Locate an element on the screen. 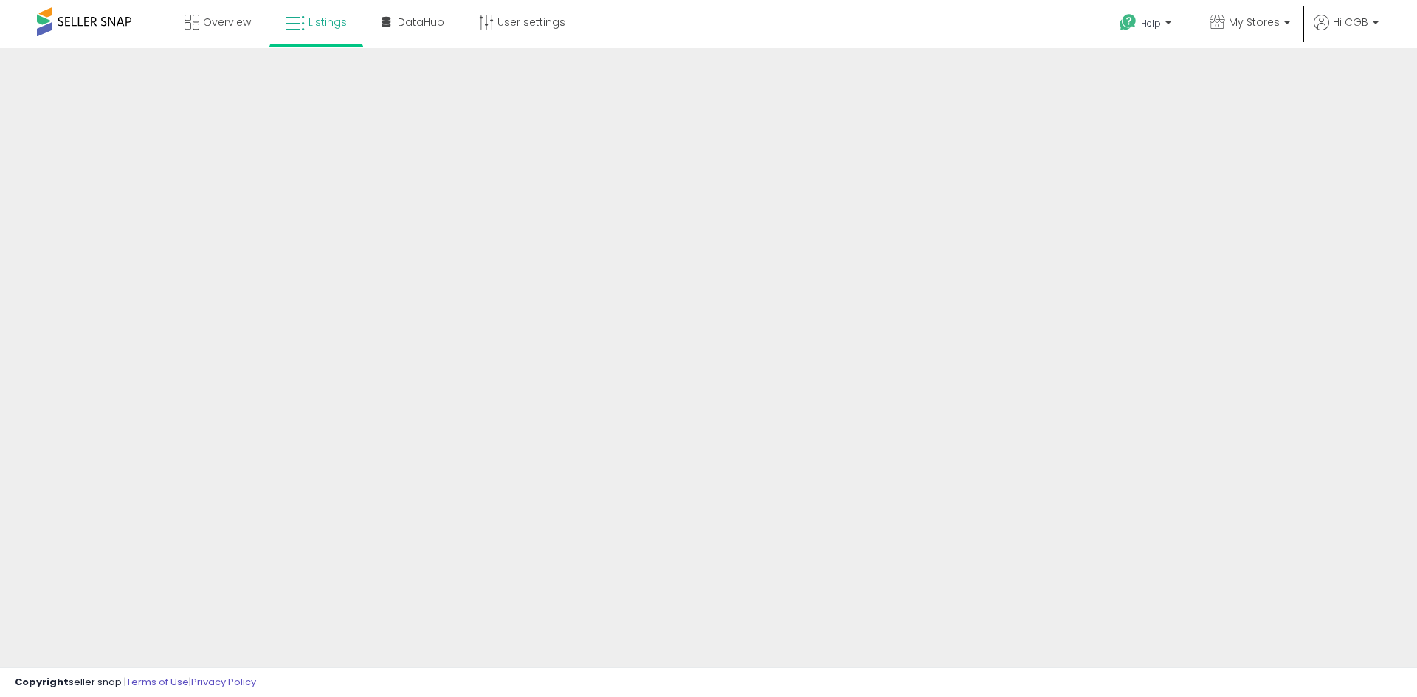 This screenshot has width=1417, height=697. a: Hi CGB is located at coordinates (1346, 31).